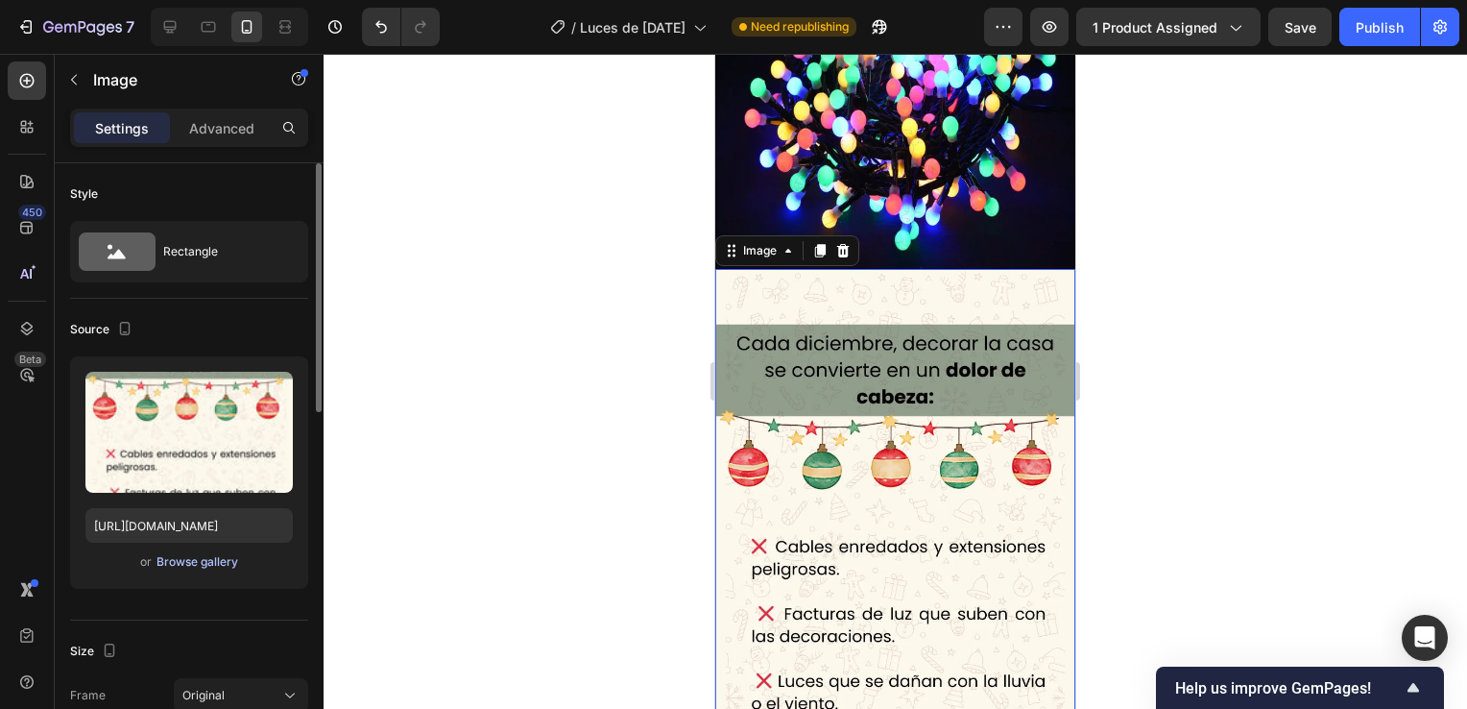 The width and height of the screenshot is (1467, 709). What do you see at coordinates (189, 525) in the screenshot?
I see `input: https://example.com/image.jpg` at bounding box center [189, 525].